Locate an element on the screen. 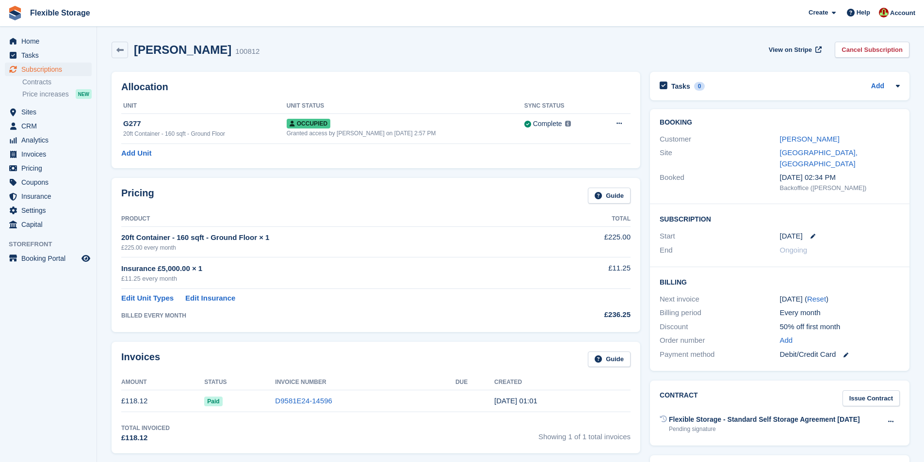 Image resolution: width=924 pixels, height=462 pixels. span: Showing 1 of 1 total invoices is located at coordinates (585, 434).